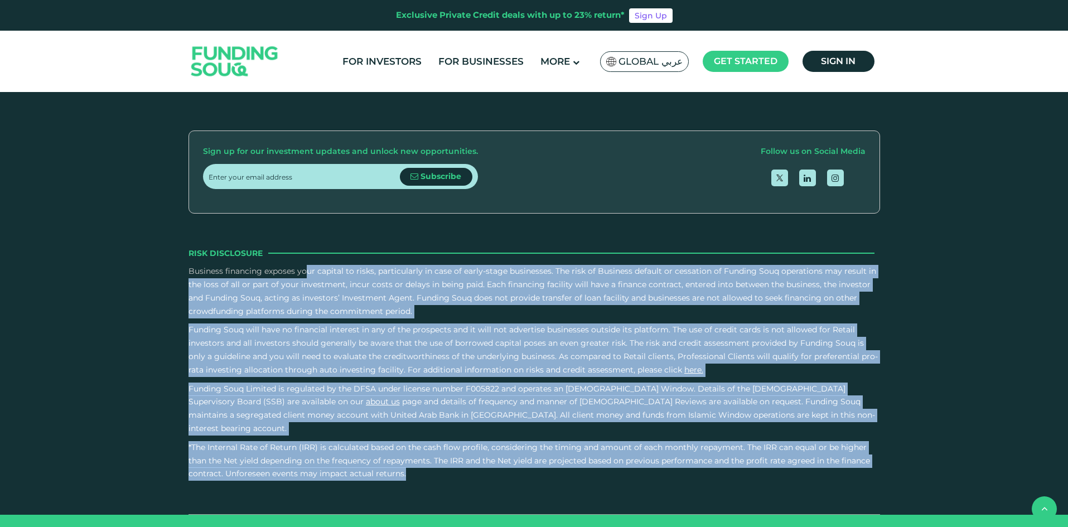  Describe the element at coordinates (746, 61) in the screenshot. I see `span: Get started` at that location.